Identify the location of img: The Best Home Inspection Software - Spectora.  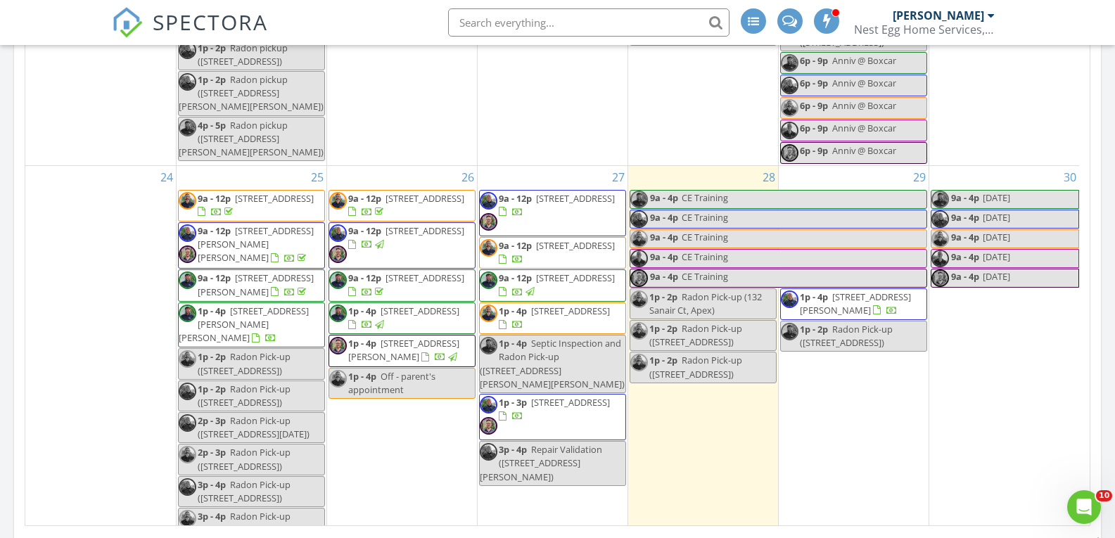
(127, 23).